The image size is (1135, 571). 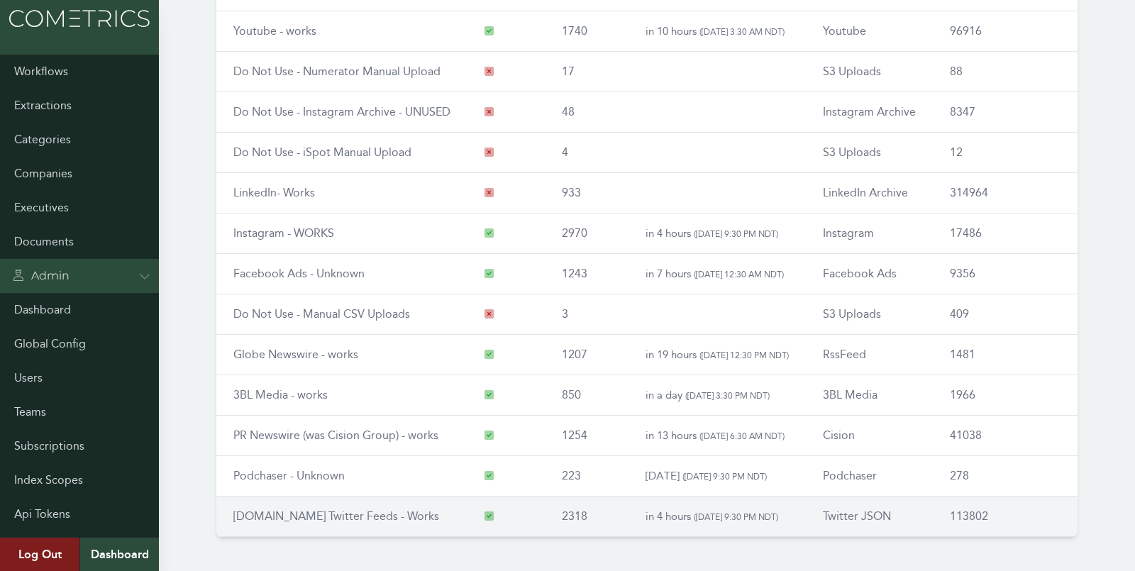 I want to click on td: 88, so click(x=1005, y=72).